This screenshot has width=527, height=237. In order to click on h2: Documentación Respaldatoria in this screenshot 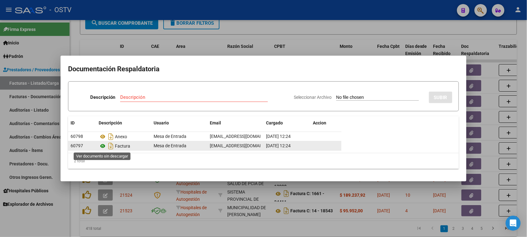, I will do `click(264, 69)`.